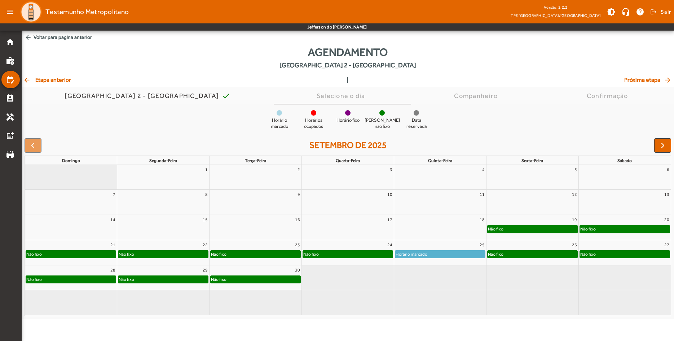 The width and height of the screenshot is (674, 341). Describe the element at coordinates (574, 220) in the screenshot. I see `a: 19 de setembro de 2025` at that location.